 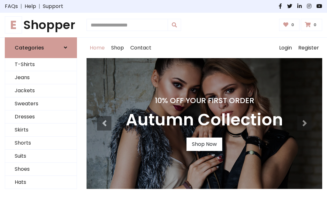 I want to click on a: Jeans, so click(x=41, y=78).